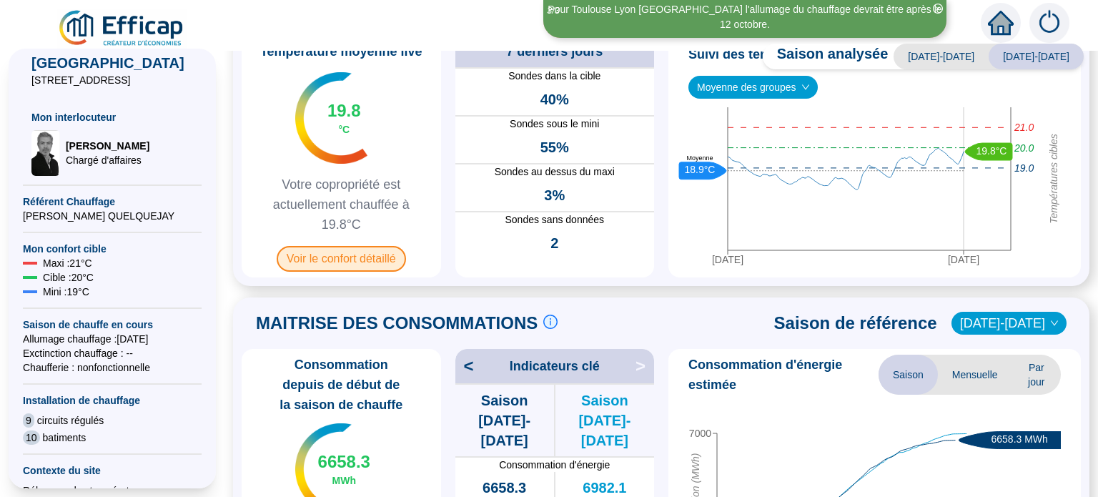  I want to click on span: Saison analysée, so click(826, 56).